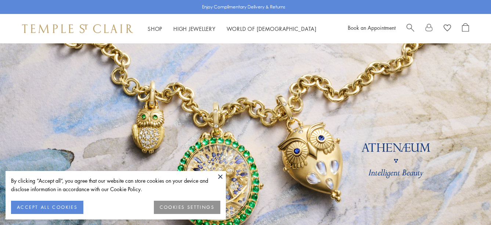 Image resolution: width=491 pixels, height=225 pixels. I want to click on a: High JewelleryHigh Jewellery, so click(194, 29).